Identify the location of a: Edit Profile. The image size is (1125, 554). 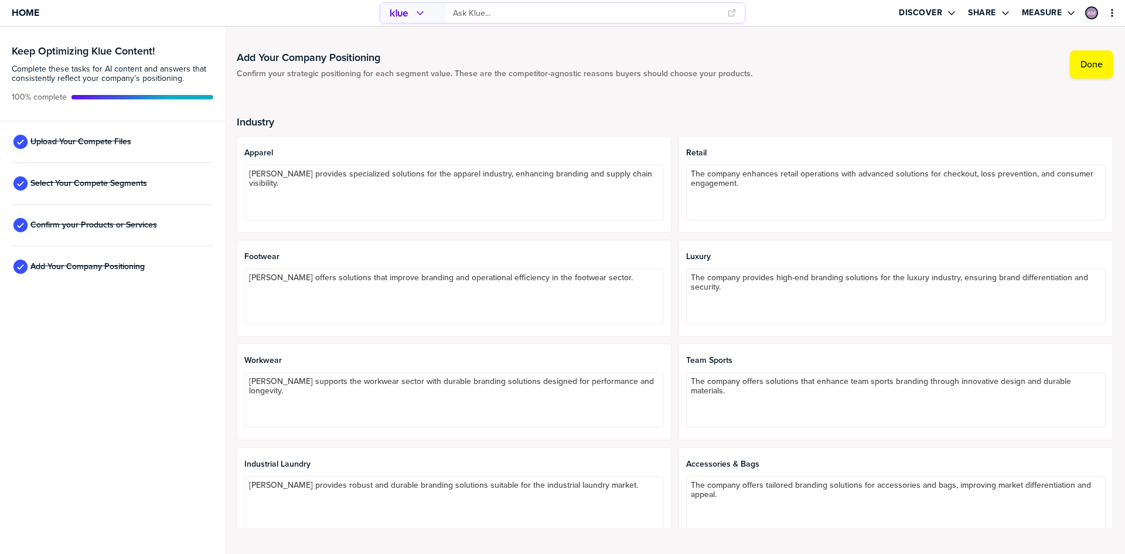
(1092, 13).